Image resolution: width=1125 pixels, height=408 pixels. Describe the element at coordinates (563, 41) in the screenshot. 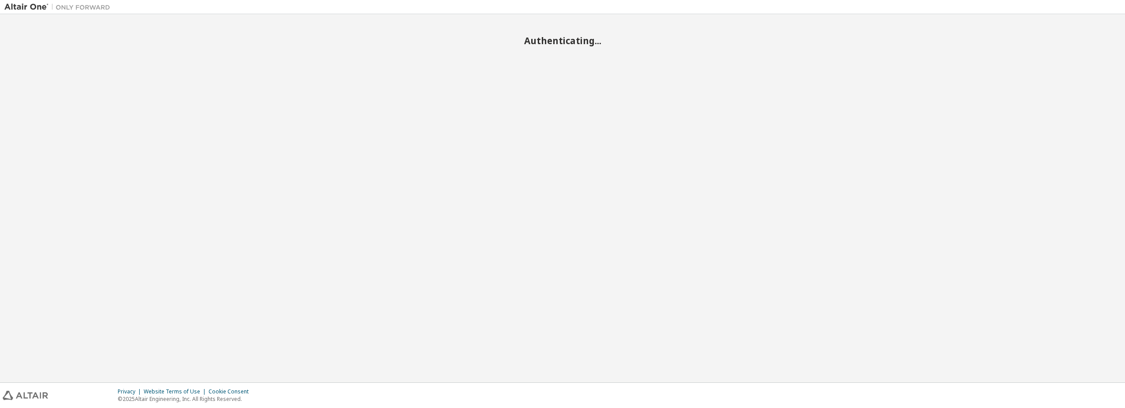

I see `h2: Authenticating...` at that location.